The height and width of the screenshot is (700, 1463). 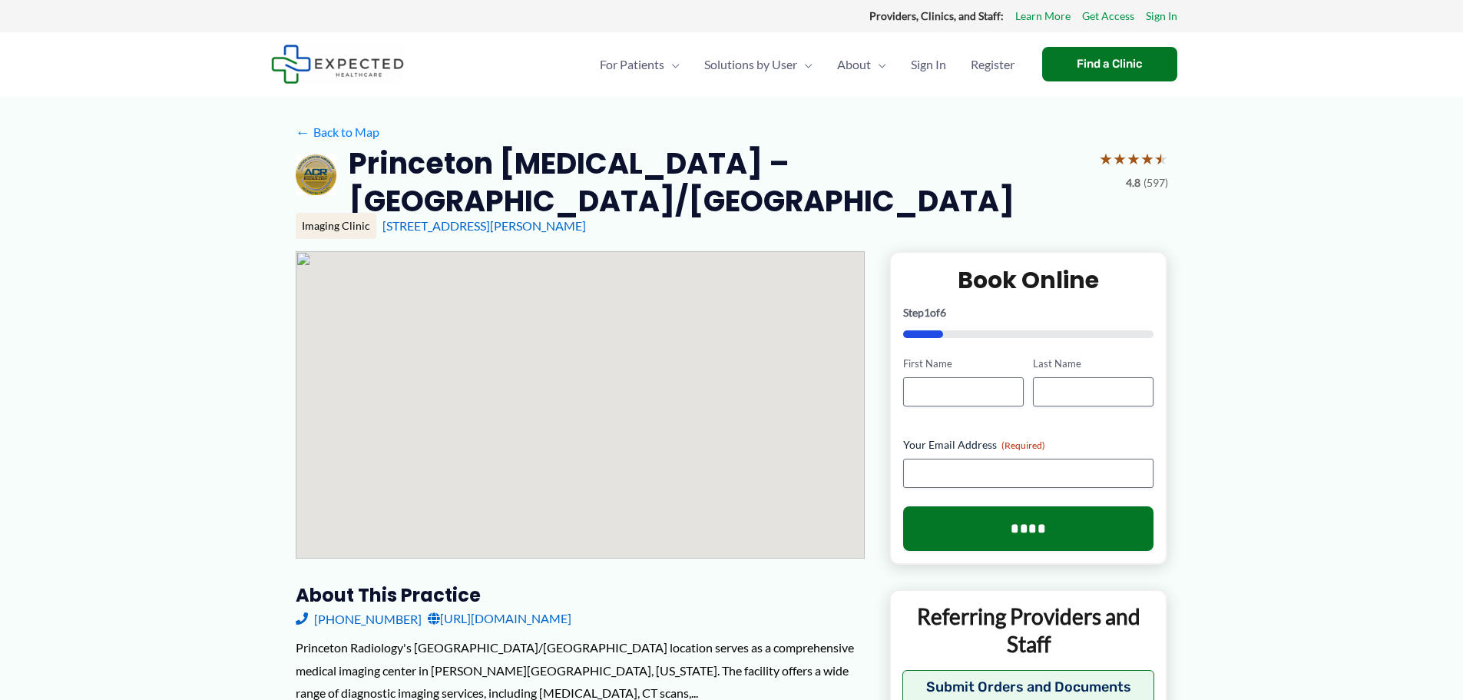 What do you see at coordinates (963, 363) in the screenshot?
I see `label: First Name` at bounding box center [963, 363].